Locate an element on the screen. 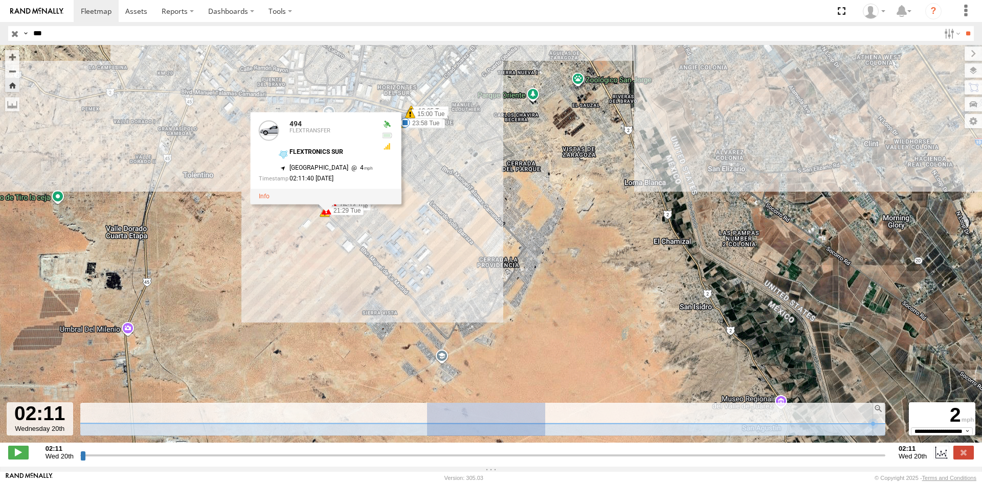 The height and width of the screenshot is (483, 982). div: FLEXTRANSFER is located at coordinates (331, 131).